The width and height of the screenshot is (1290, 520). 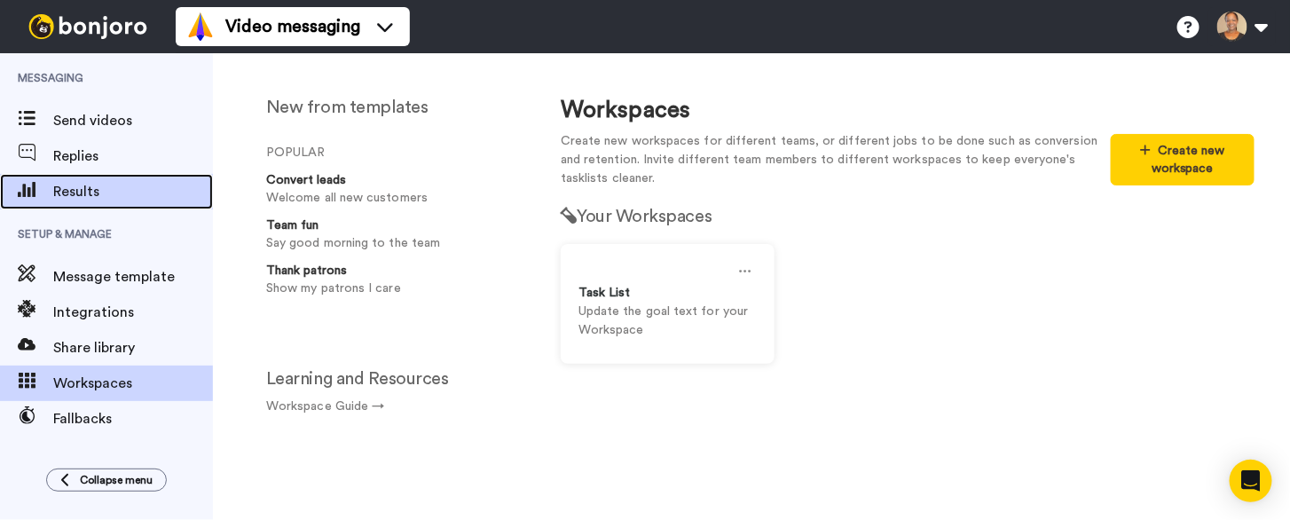 What do you see at coordinates (200, 27) in the screenshot?
I see `img: vm-color.svg` at bounding box center [200, 27].